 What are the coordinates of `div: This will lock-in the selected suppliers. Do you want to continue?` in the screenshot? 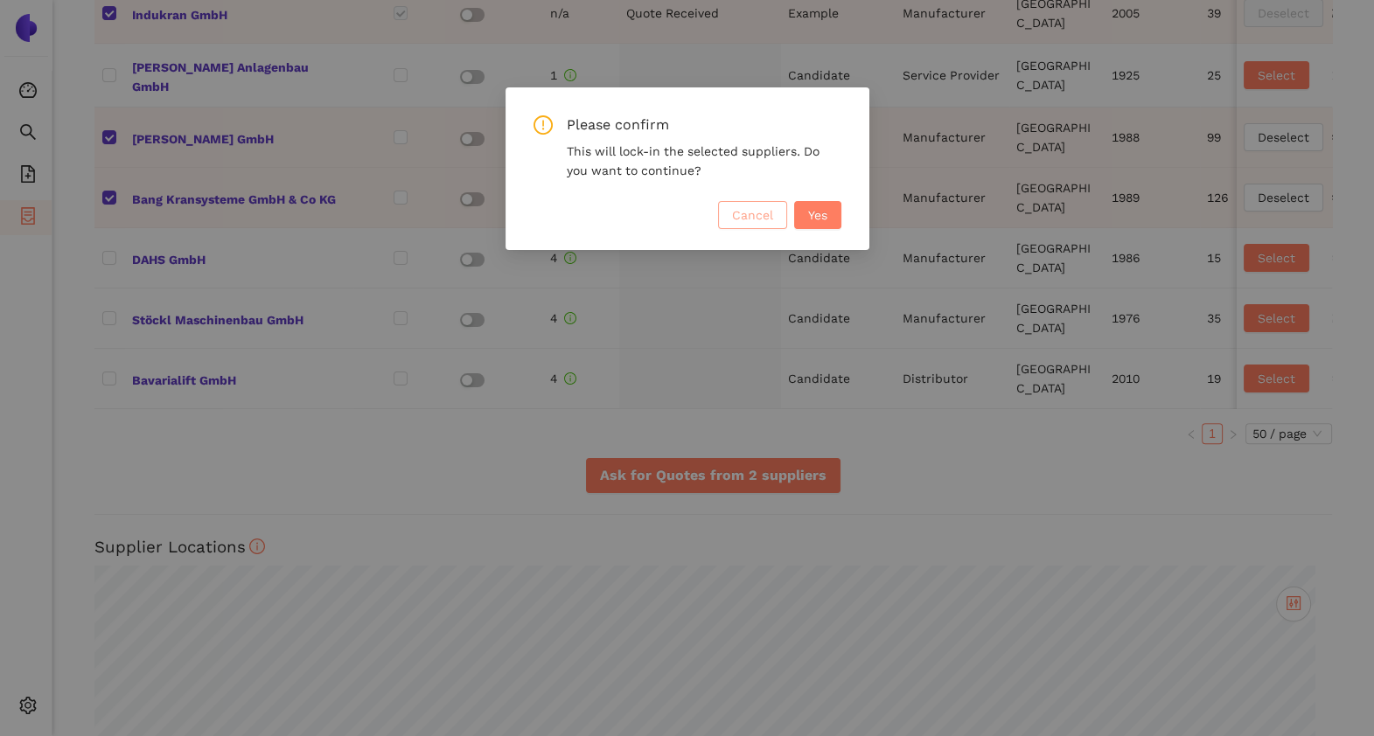 It's located at (704, 161).